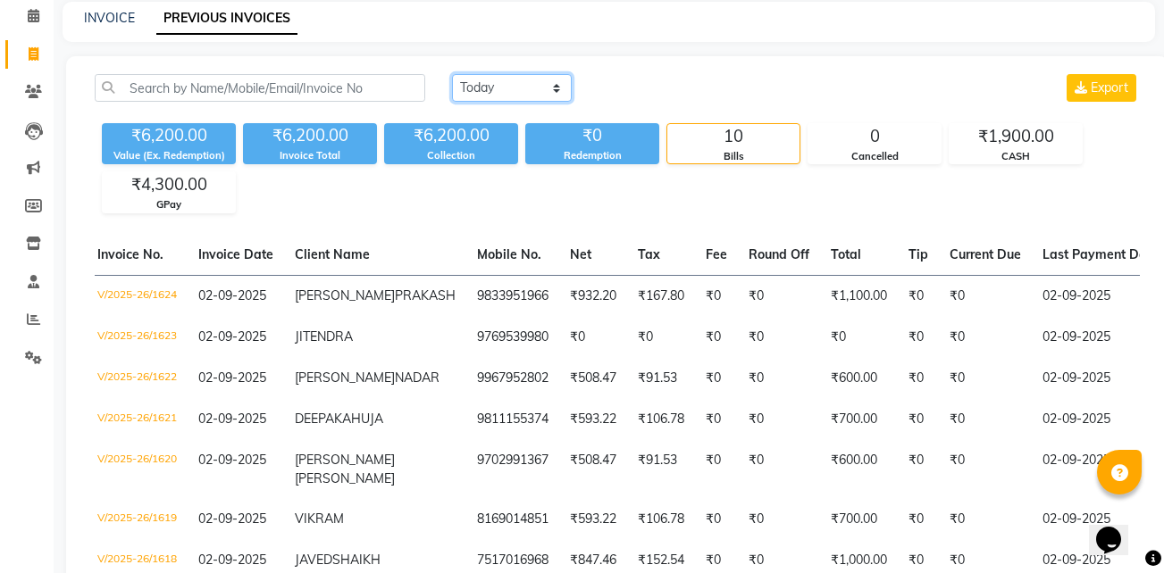 The height and width of the screenshot is (573, 1164). Describe the element at coordinates (323, 337) in the screenshot. I see `span: JITENDRA` at that location.